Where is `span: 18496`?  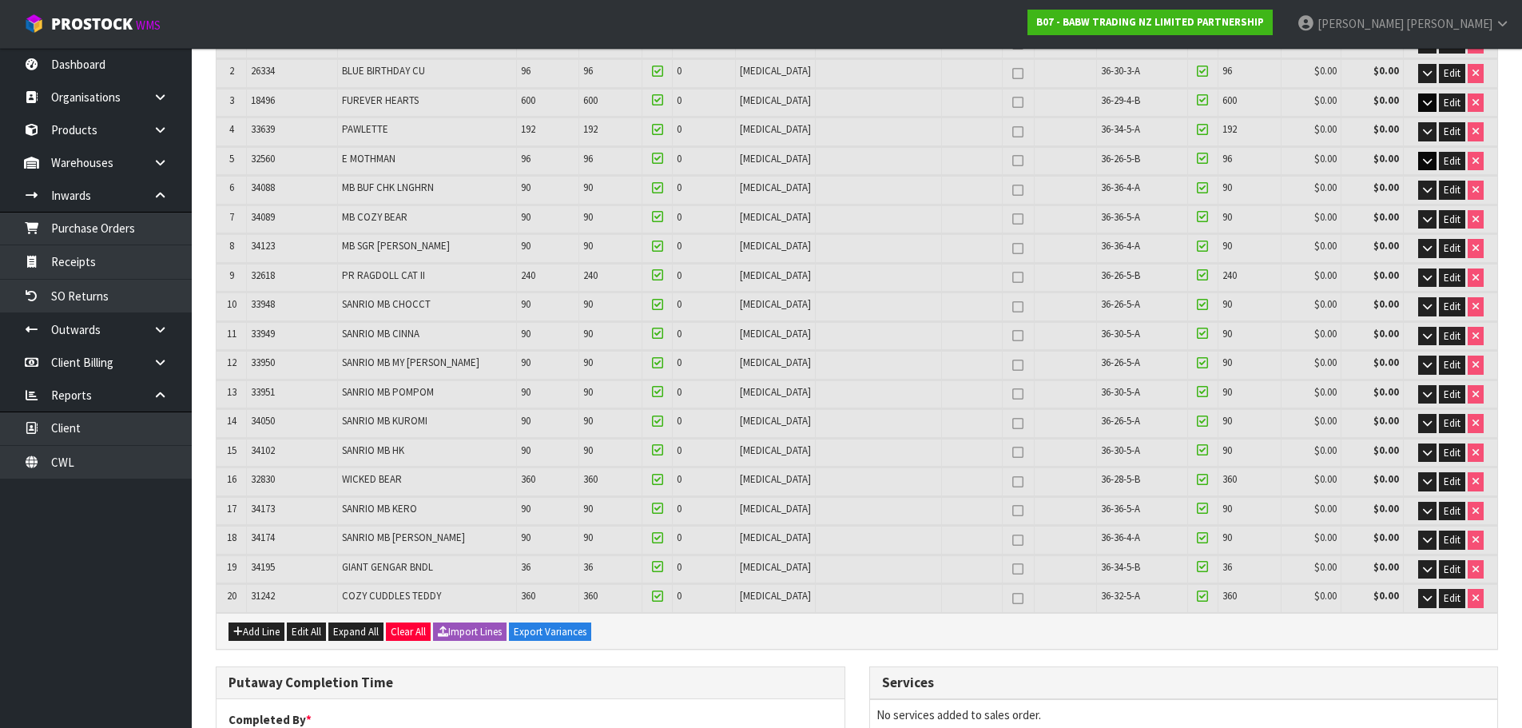
span: 18496 is located at coordinates (263, 100).